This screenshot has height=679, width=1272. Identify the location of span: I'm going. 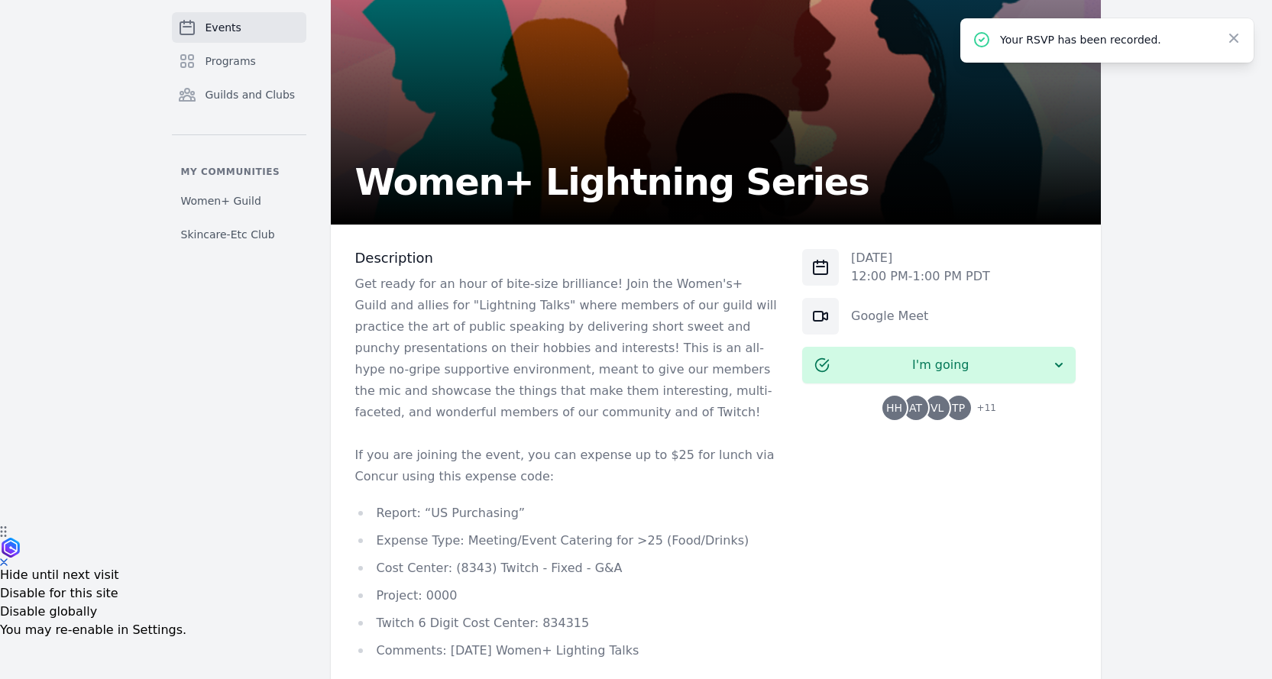
(941, 365).